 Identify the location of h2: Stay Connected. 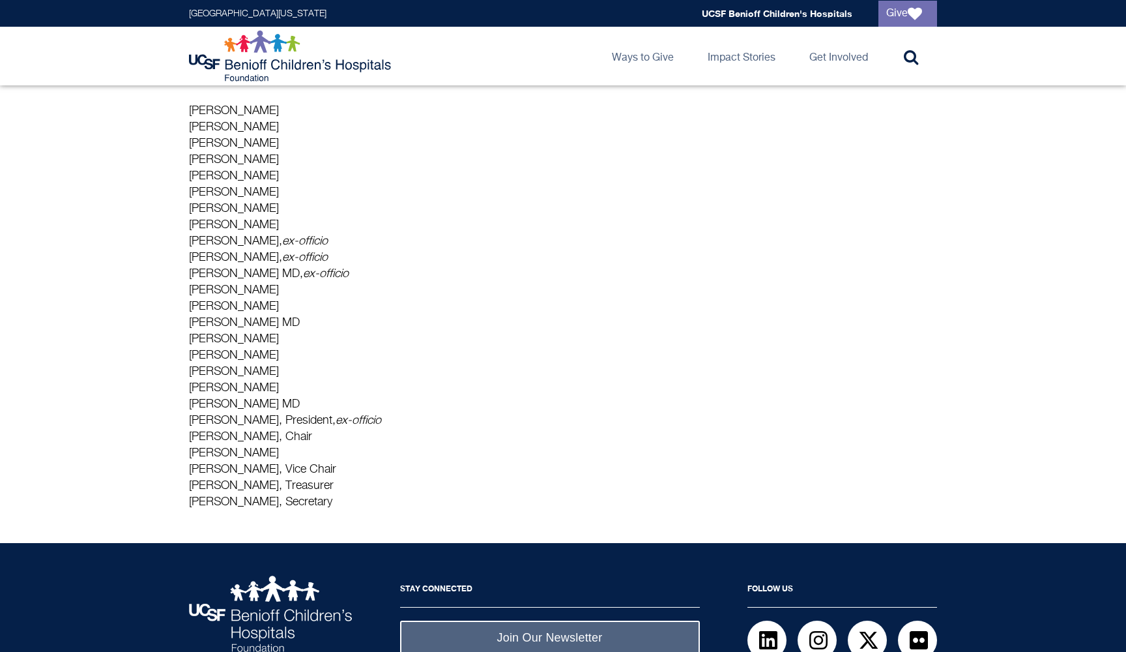
(550, 591).